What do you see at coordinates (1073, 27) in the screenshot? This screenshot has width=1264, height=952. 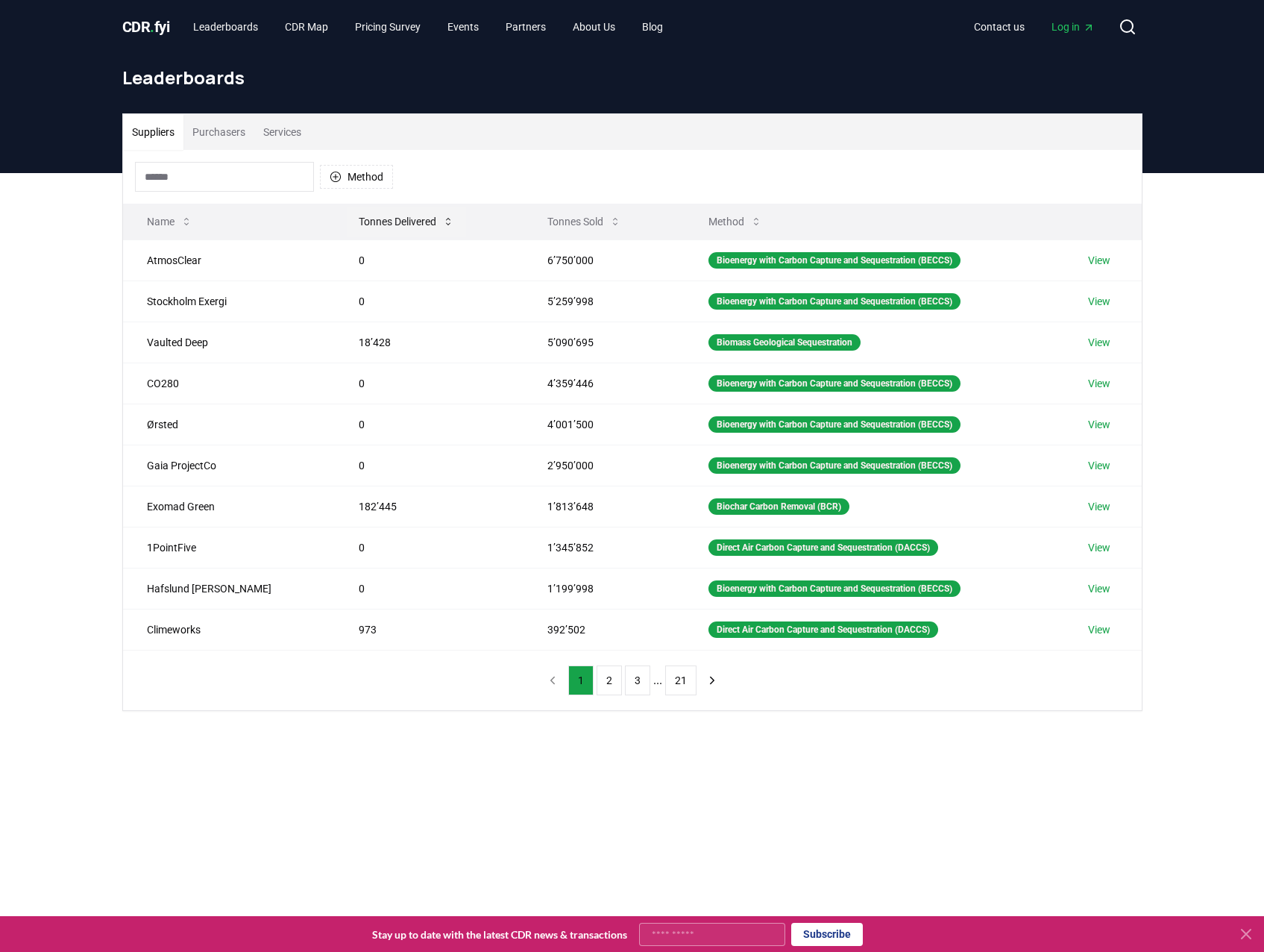 I see `span: Log in` at bounding box center [1073, 27].